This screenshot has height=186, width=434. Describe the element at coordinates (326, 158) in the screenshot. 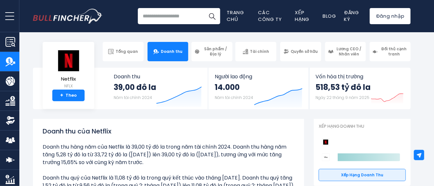

I see `img: Logo của đối thủ cạnh tranh Công ty Walt Disney` at that location.